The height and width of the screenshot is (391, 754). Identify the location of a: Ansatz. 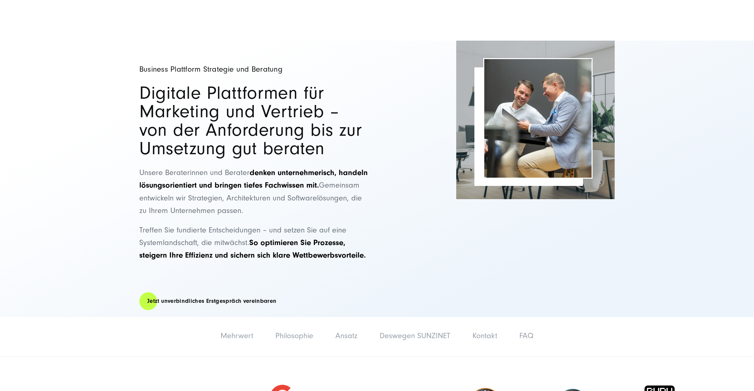
(346, 335).